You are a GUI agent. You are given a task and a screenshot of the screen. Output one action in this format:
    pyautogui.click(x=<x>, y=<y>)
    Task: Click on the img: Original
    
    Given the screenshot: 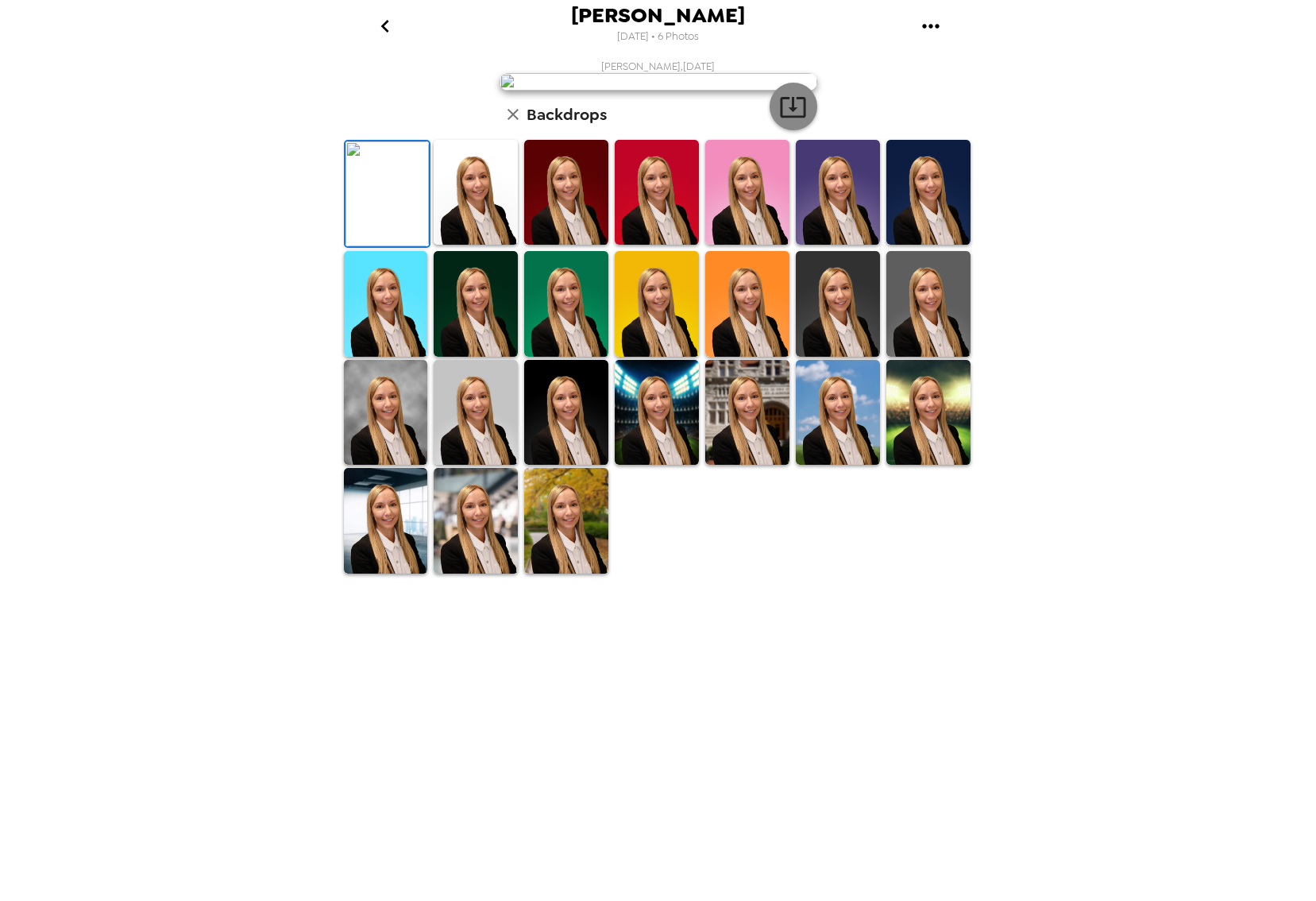 What is the action you would take?
    pyautogui.click(x=387, y=194)
    